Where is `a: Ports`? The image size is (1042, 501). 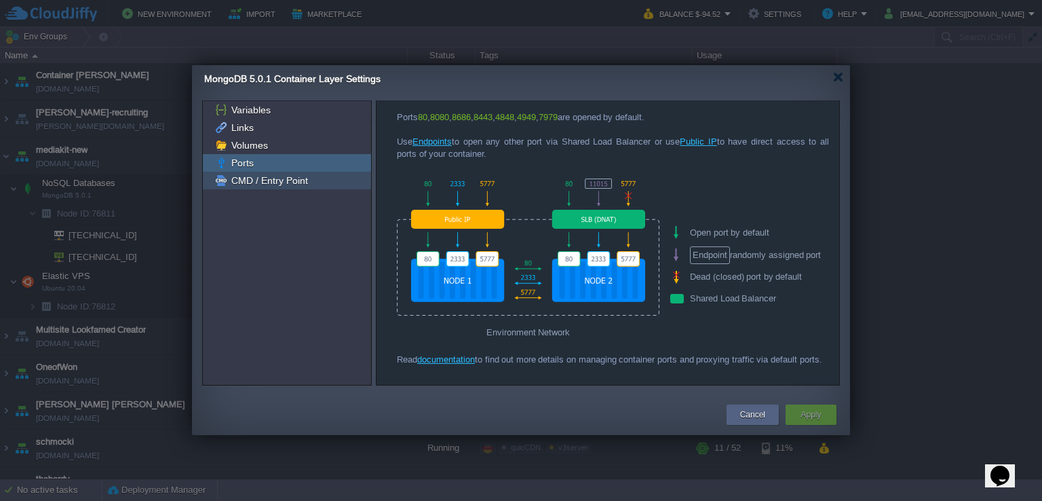
a: Ports is located at coordinates (242, 163).